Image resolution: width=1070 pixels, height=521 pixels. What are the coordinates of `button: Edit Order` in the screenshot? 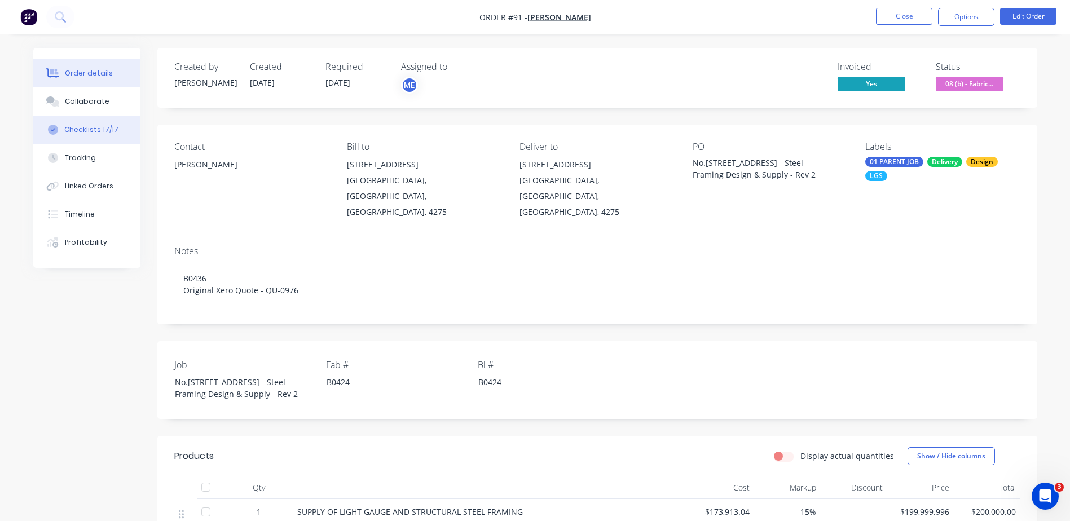 It's located at (1028, 16).